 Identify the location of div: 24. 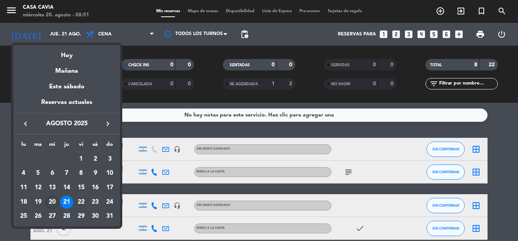
(110, 202).